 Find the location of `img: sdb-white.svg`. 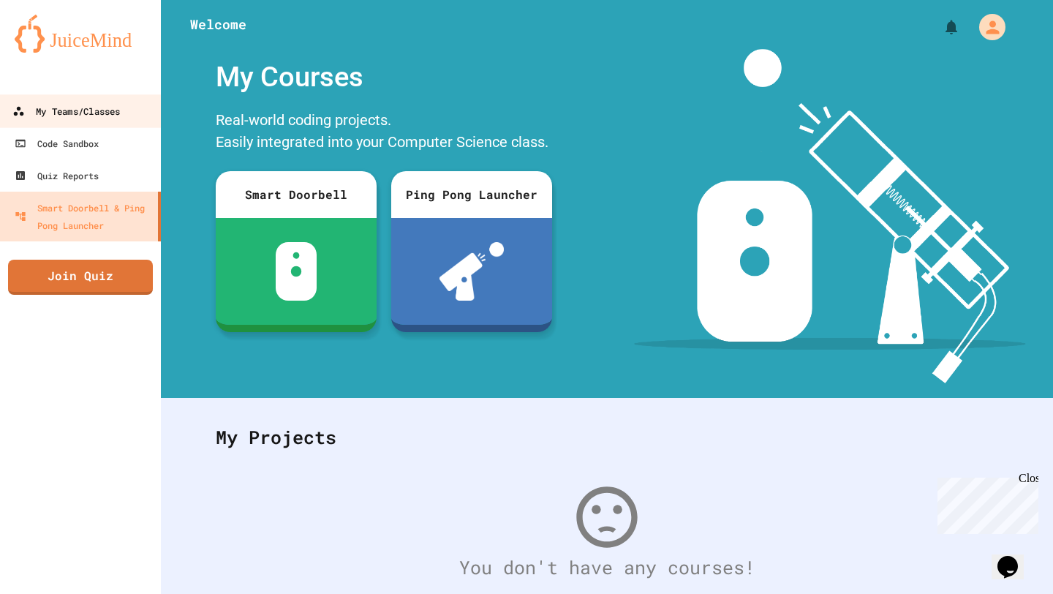

img: sdb-white.svg is located at coordinates (296, 271).